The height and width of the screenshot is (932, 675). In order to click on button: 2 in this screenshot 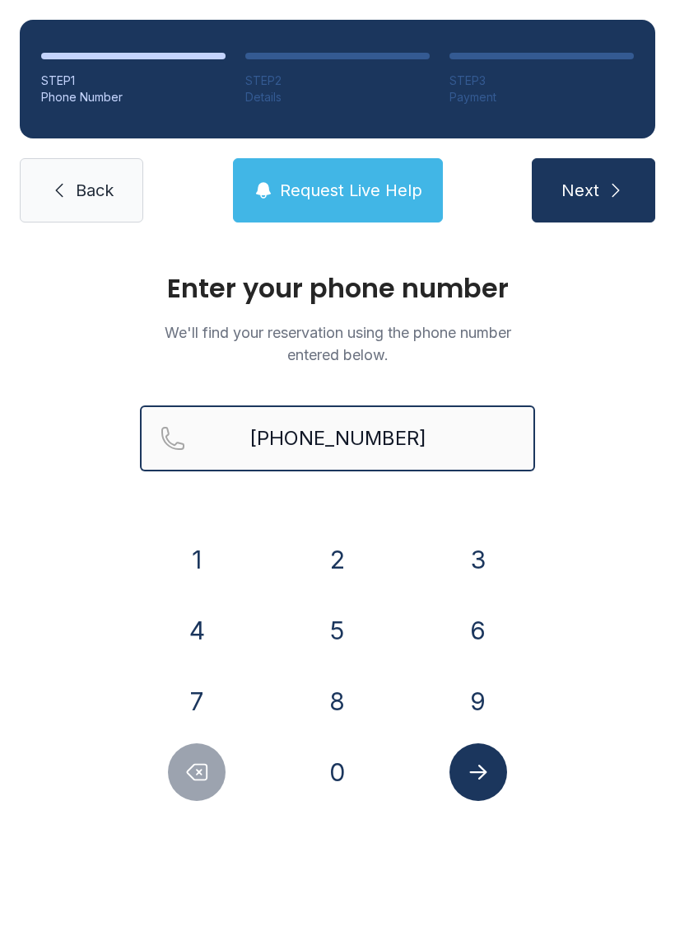, I will do `click(338, 559)`.